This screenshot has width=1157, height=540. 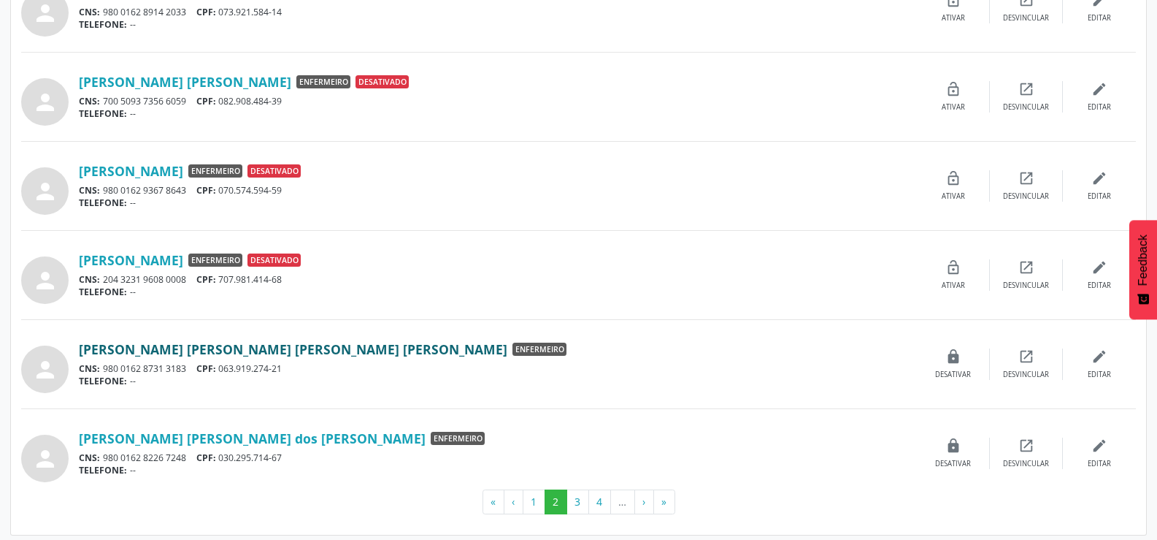 I want to click on div: 700 5093 7356 6059 082.908.484-39, so click(x=498, y=101).